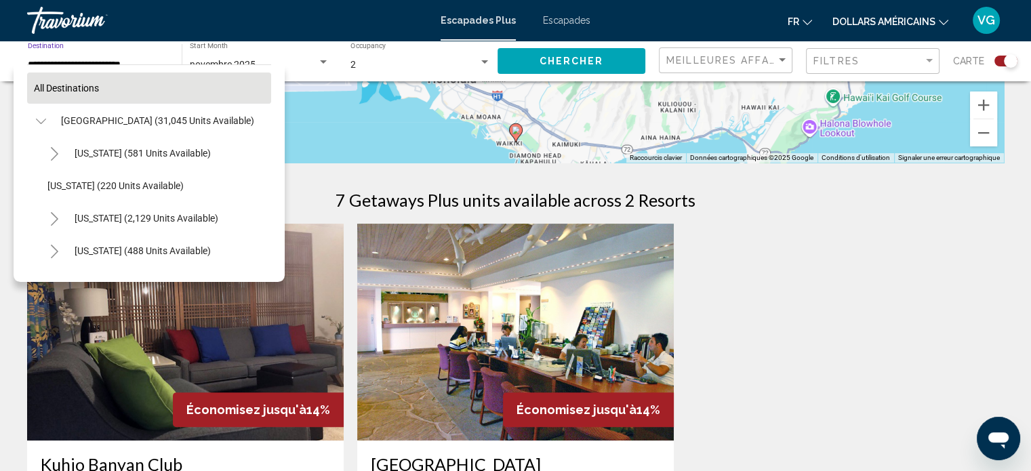  I want to click on button: Zoom arrière, so click(984, 133).